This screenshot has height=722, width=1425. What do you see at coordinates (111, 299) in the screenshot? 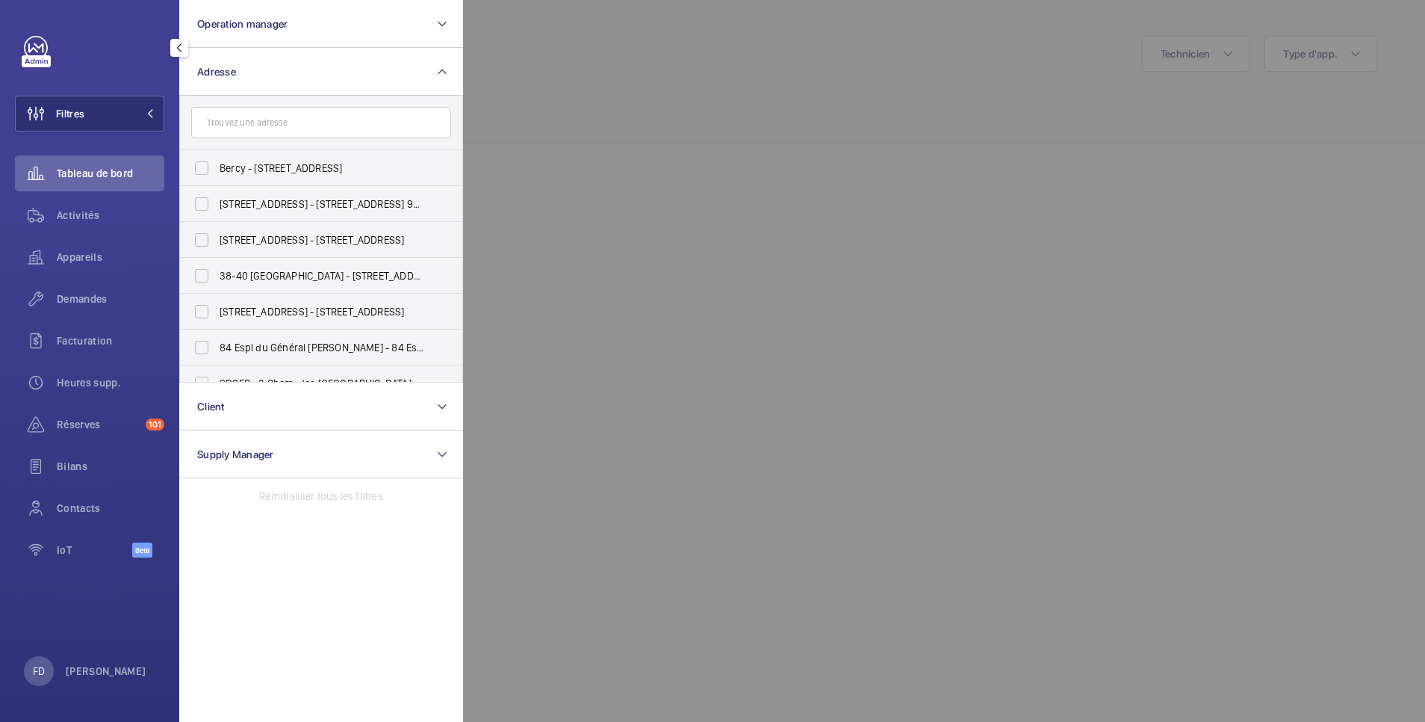
I see `span: Demandes` at bounding box center [111, 299].